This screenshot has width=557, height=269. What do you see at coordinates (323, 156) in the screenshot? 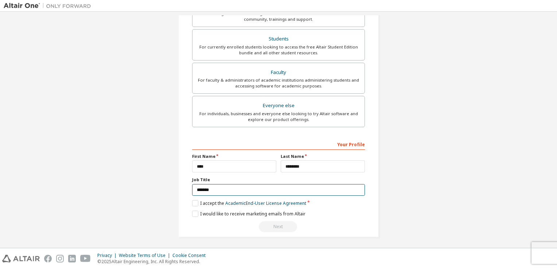
I see `label: Last Name` at bounding box center [323, 156].